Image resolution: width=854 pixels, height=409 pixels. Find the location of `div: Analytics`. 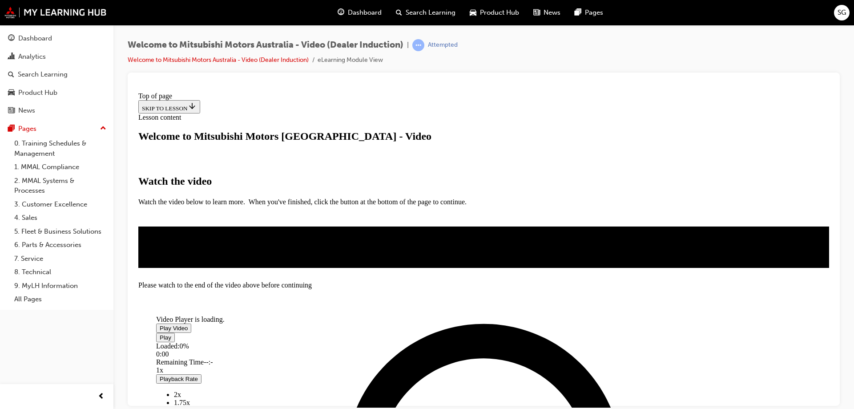

div: Analytics is located at coordinates (32, 56).